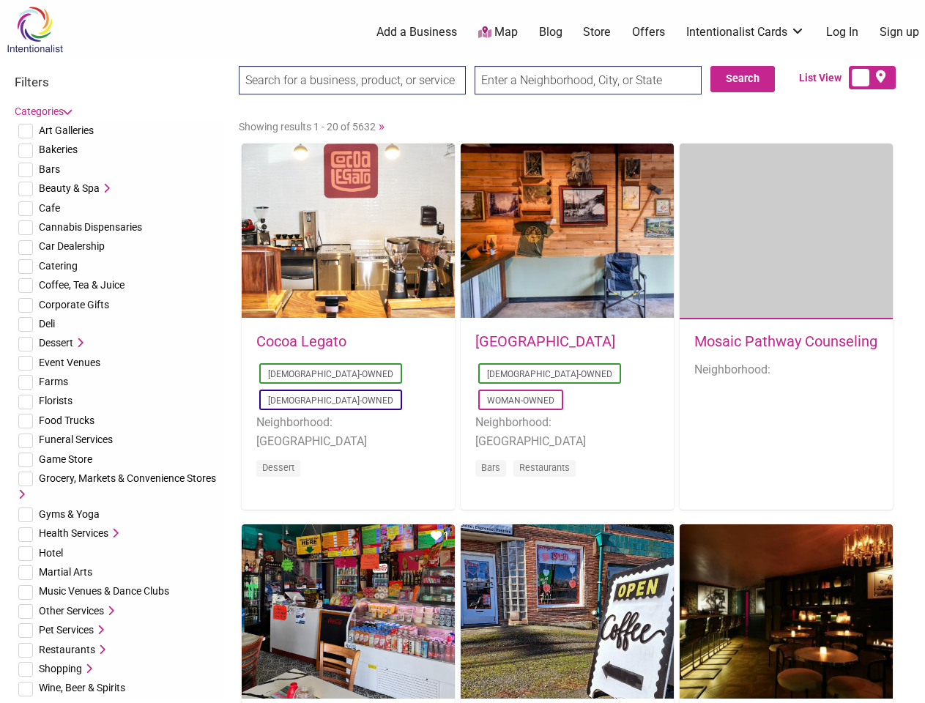 The image size is (925, 703). Describe the element at coordinates (597, 32) in the screenshot. I see `a: Store` at that location.